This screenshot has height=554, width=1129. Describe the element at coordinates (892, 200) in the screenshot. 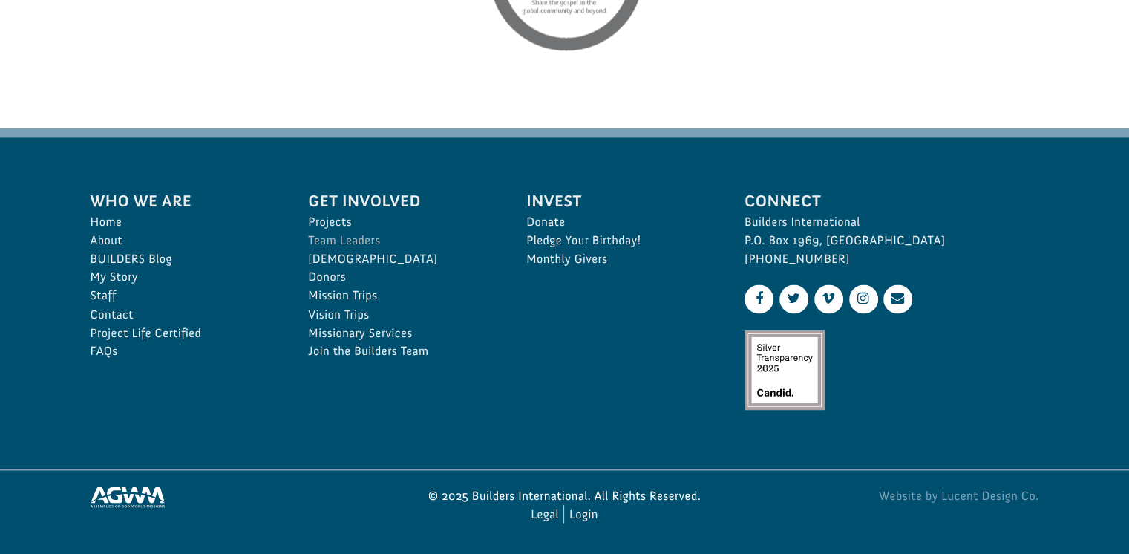

I see `span: Connect` at that location.